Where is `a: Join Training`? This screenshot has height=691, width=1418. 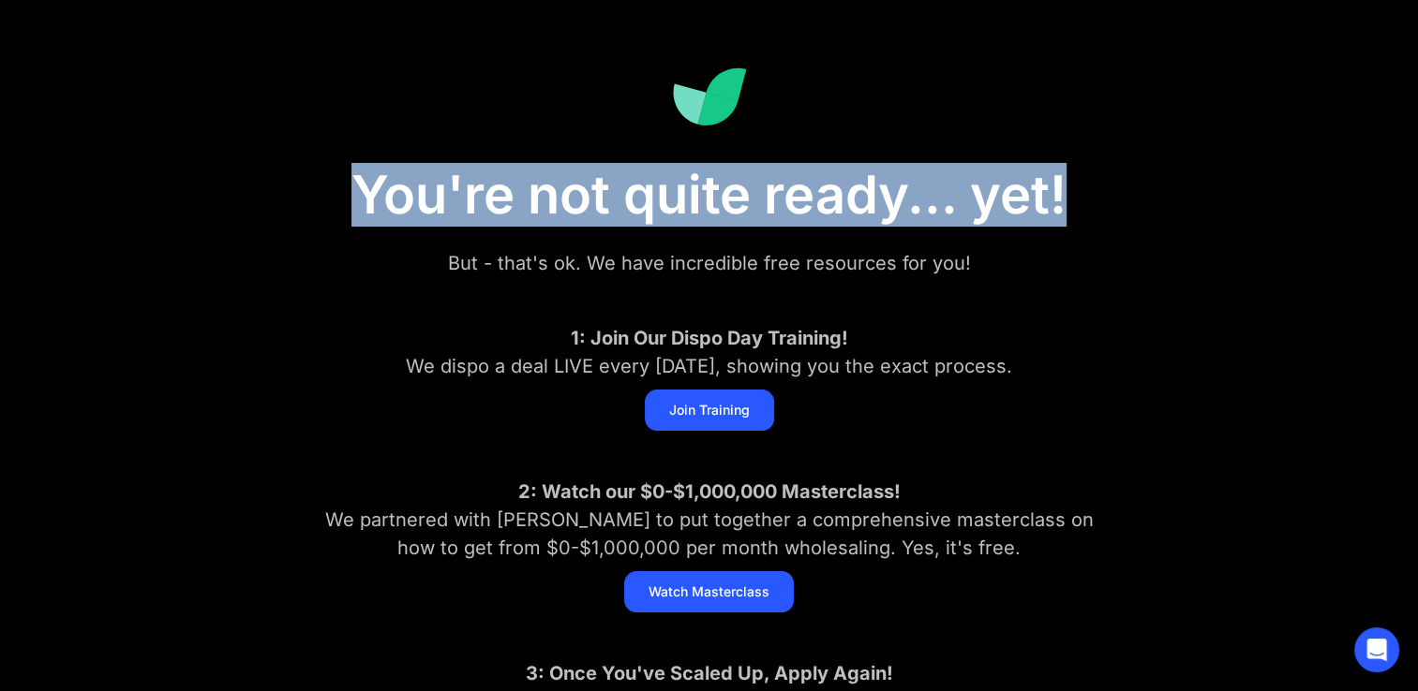 a: Join Training is located at coordinates (709, 410).